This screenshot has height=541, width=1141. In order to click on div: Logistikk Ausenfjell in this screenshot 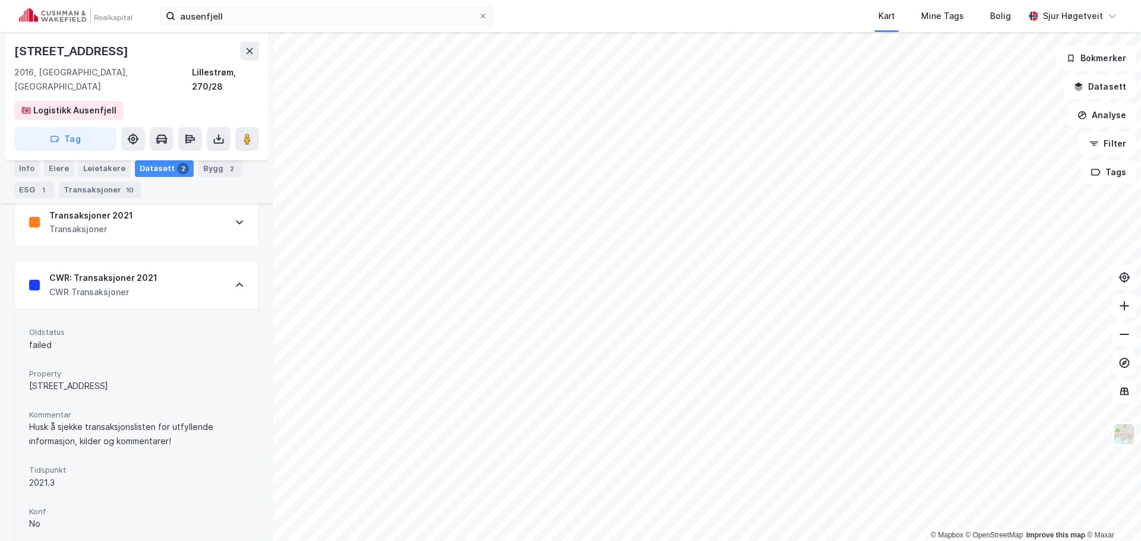, I will do `click(75, 111)`.